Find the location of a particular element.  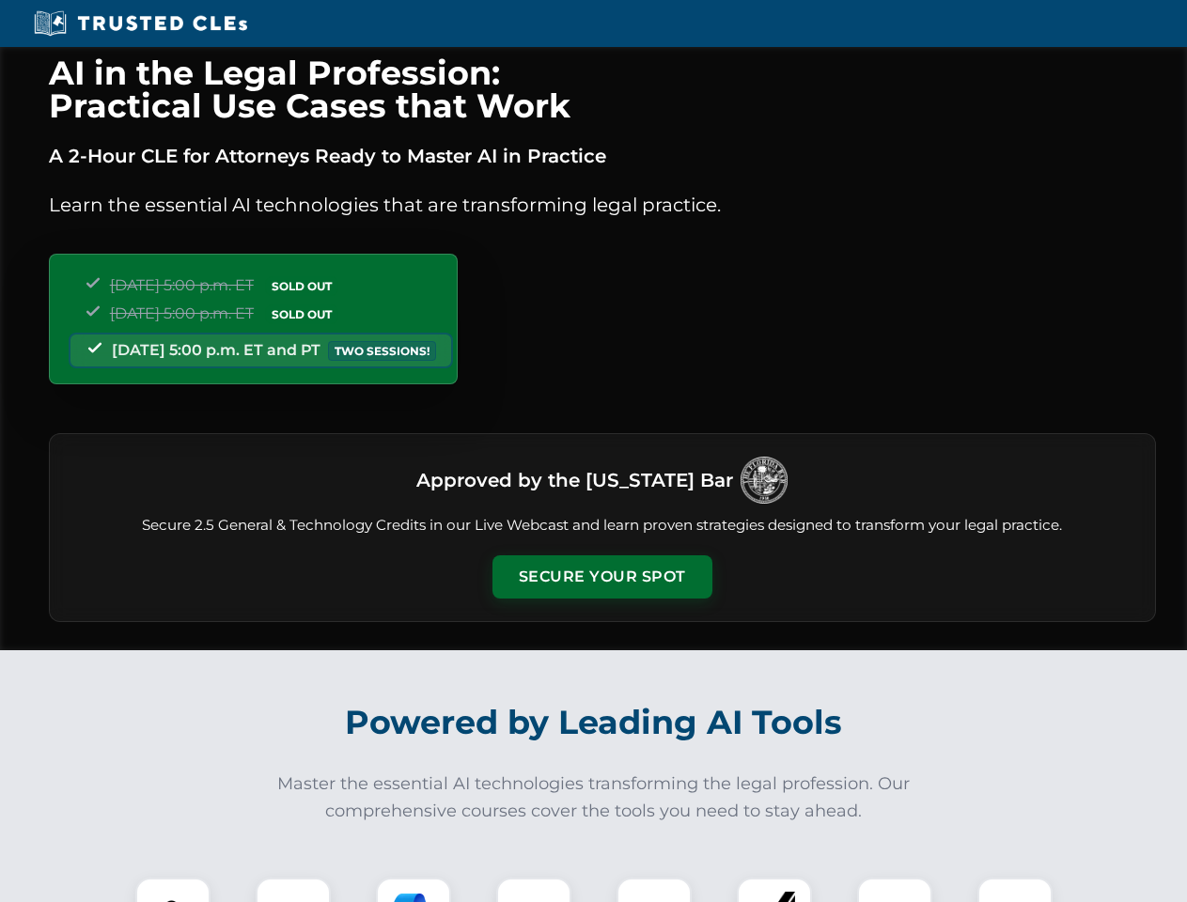

button: Secure Your Spot is located at coordinates (602, 577).